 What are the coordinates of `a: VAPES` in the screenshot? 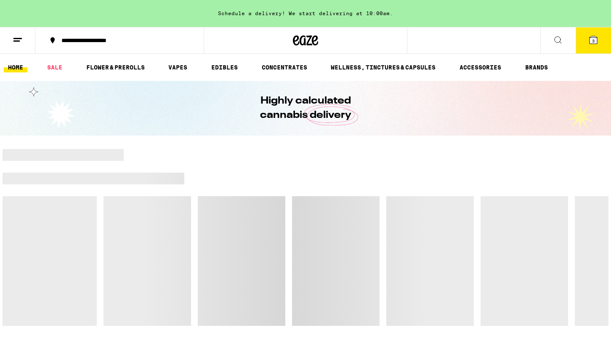 It's located at (178, 67).